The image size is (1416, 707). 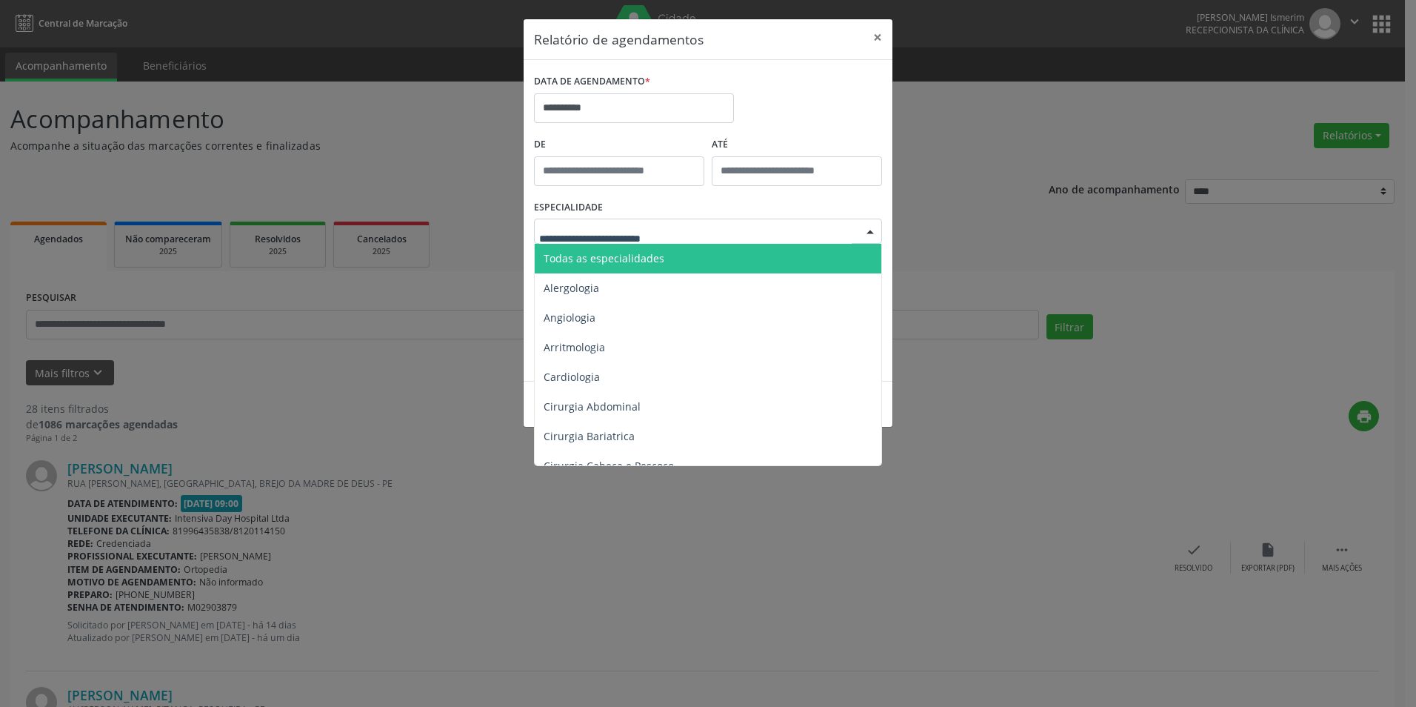 I want to click on h5: Relatório de agendamentos, so click(x=618, y=39).